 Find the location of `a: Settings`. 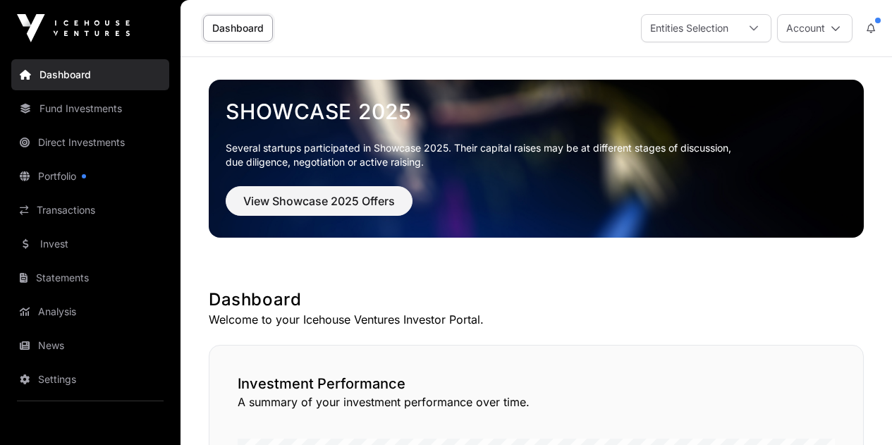

a: Settings is located at coordinates (90, 379).